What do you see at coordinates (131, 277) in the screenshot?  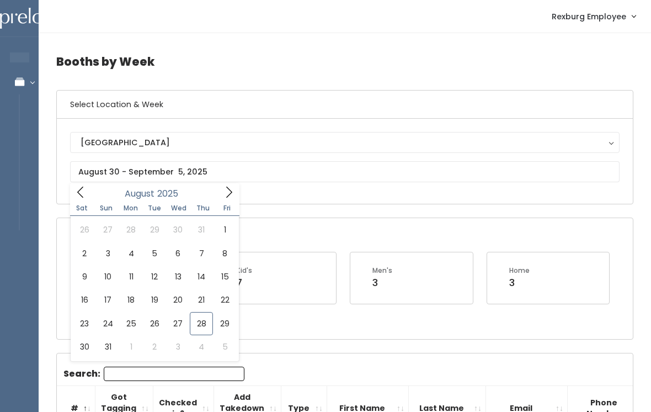 I see `span: August 11, 2025` at bounding box center [131, 277].